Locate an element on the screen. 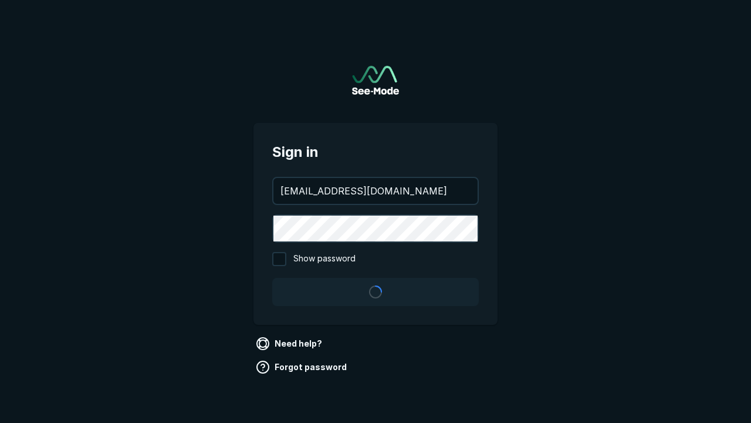  a: Forgot password is located at coordinates (302, 367).